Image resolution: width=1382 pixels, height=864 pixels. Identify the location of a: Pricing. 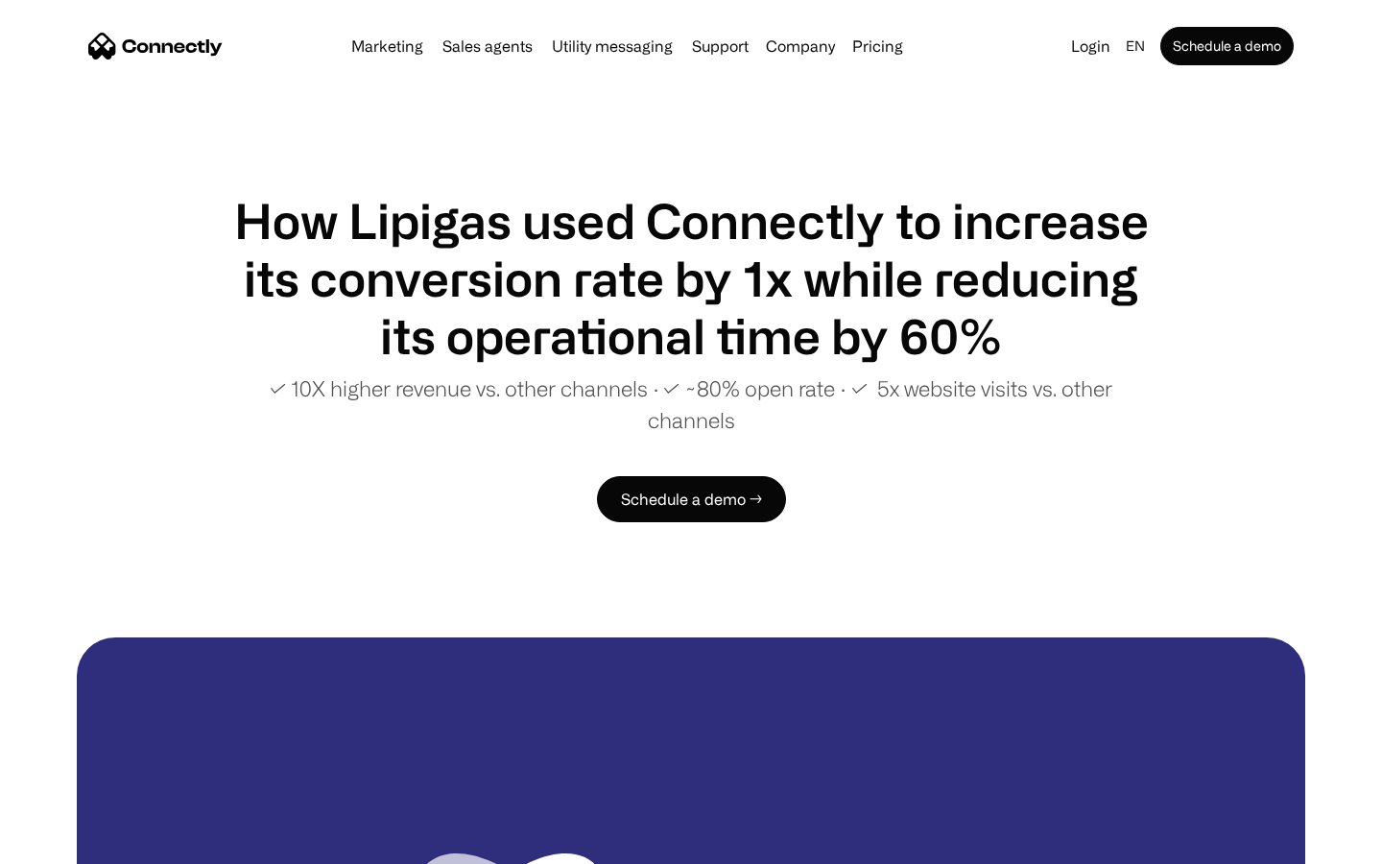
(877, 46).